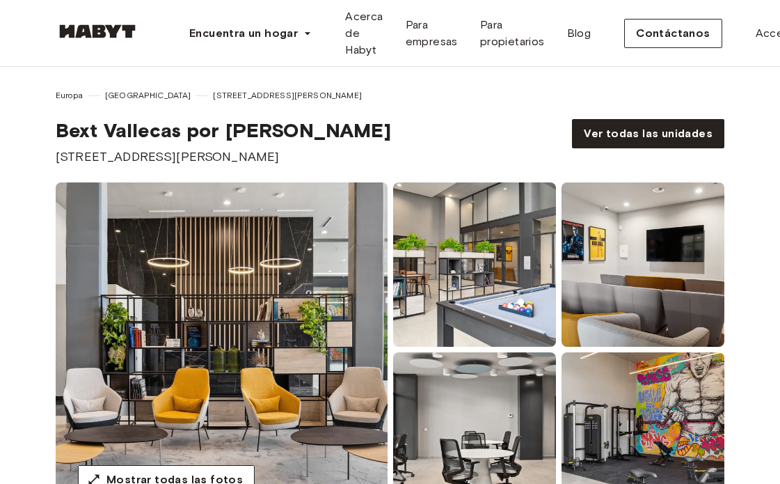 The image size is (780, 484). I want to click on font: Europa, so click(69, 95).